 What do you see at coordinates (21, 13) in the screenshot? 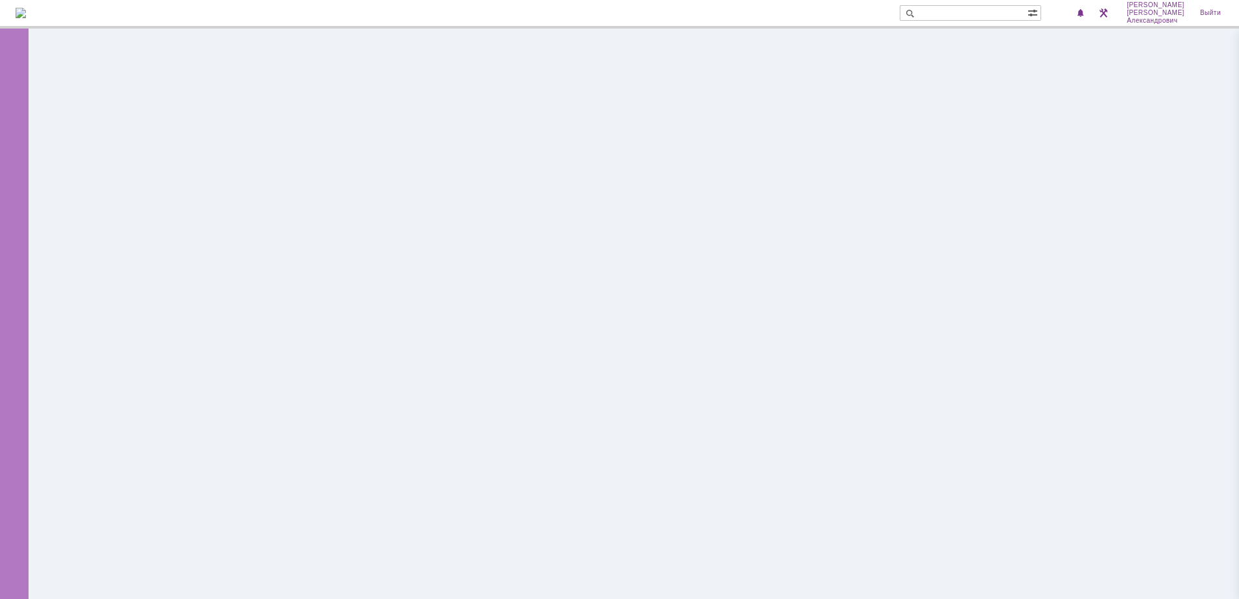
I see `a: Перейти на домашнюю страницу` at bounding box center [21, 13].